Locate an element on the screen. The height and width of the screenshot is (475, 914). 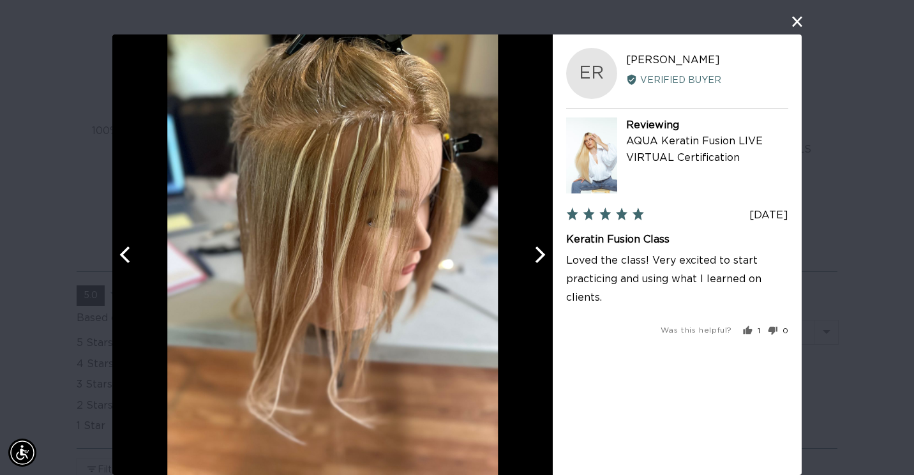
button: No is located at coordinates (776, 331).